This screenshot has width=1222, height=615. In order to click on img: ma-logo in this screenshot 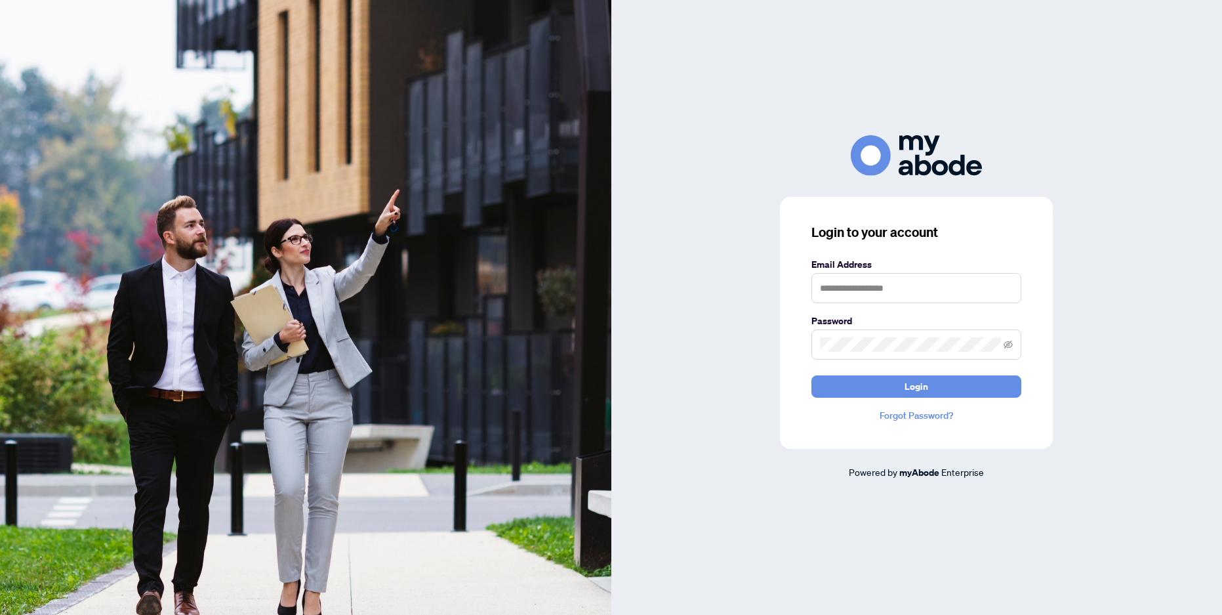, I will do `click(917, 155)`.